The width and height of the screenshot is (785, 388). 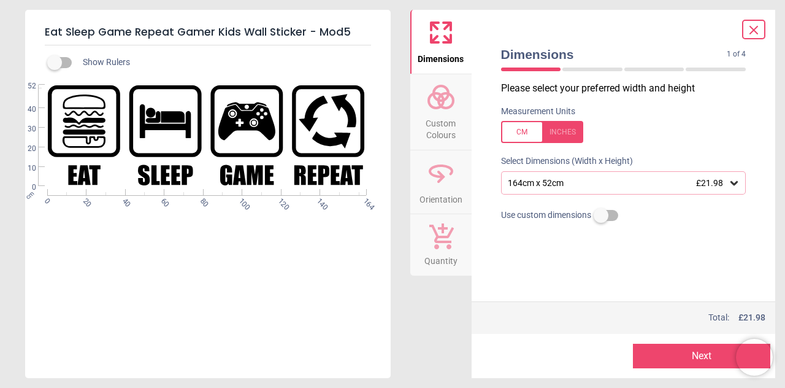 What do you see at coordinates (441, 42) in the screenshot?
I see `button: Dimensions` at bounding box center [441, 42].